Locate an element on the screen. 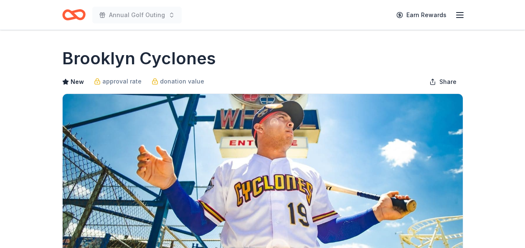 This screenshot has height=248, width=525. button: Share is located at coordinates (443, 82).